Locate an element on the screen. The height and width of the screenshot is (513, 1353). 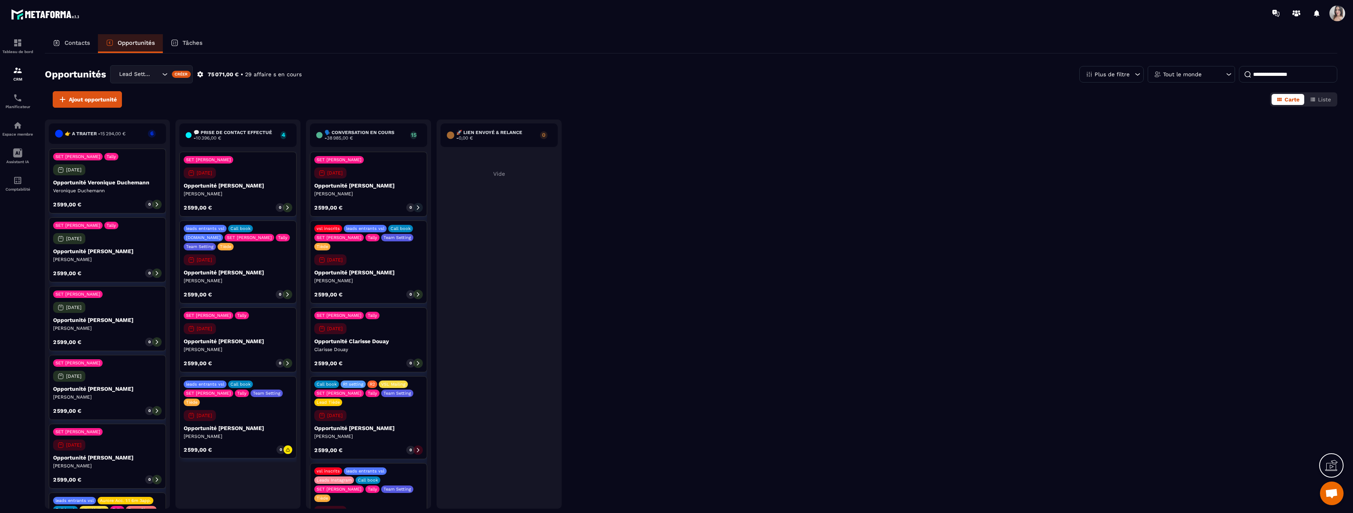
p: Planificateur is located at coordinates (18, 107).